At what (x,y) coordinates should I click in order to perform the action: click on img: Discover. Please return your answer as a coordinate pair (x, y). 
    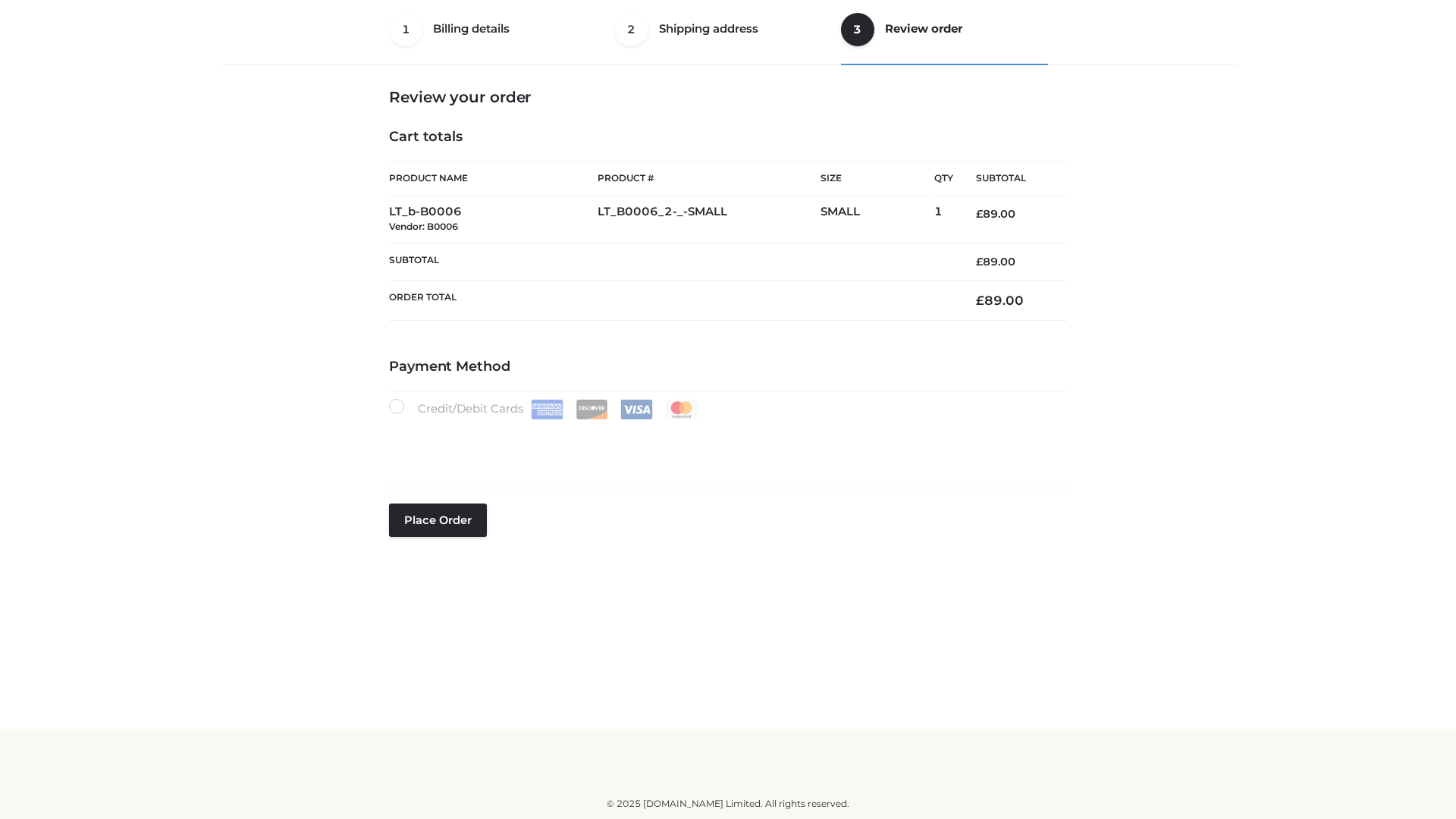
    Looking at the image, I should click on (591, 410).